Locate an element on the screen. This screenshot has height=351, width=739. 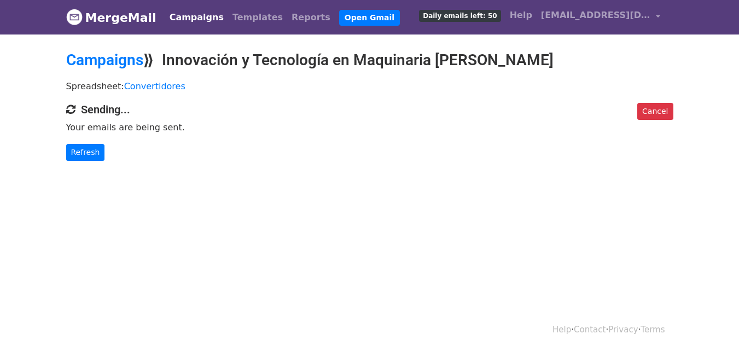
h4: Sending... is located at coordinates (370, 109).